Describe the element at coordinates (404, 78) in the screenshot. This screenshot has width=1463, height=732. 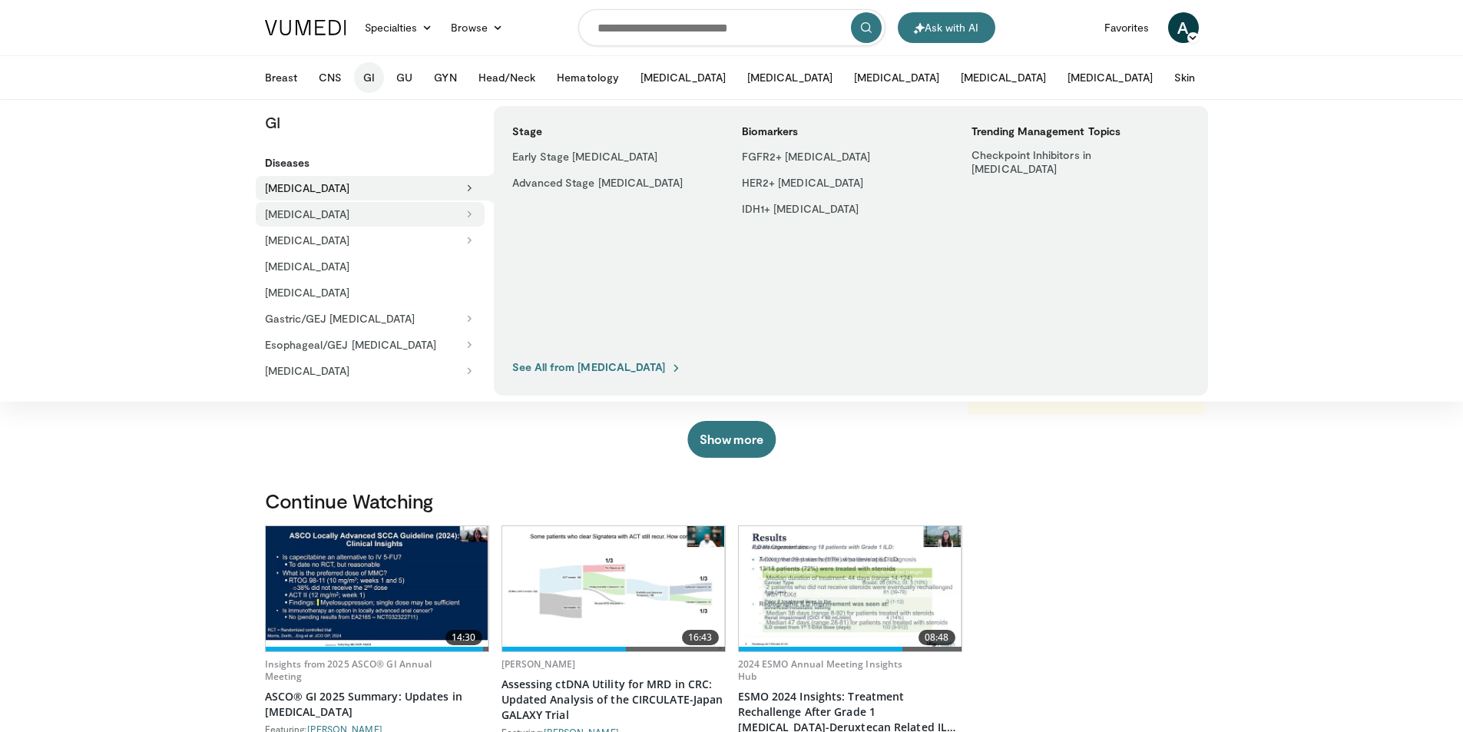
I see `button: GU` at that location.